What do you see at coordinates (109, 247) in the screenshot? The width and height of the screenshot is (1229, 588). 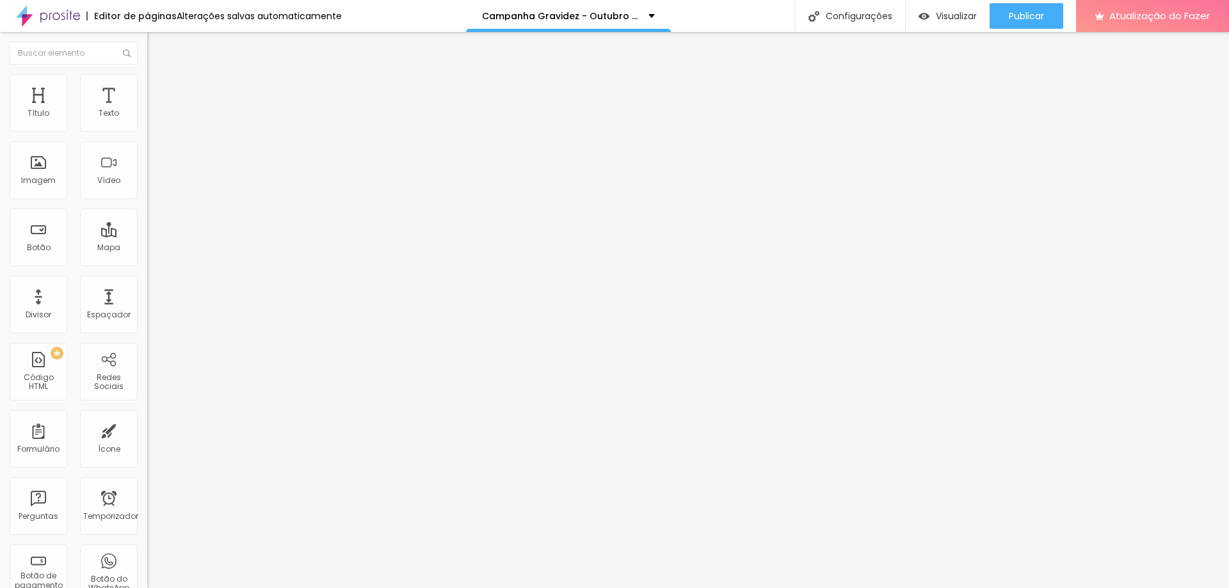 I see `font: Mapa` at bounding box center [109, 247].